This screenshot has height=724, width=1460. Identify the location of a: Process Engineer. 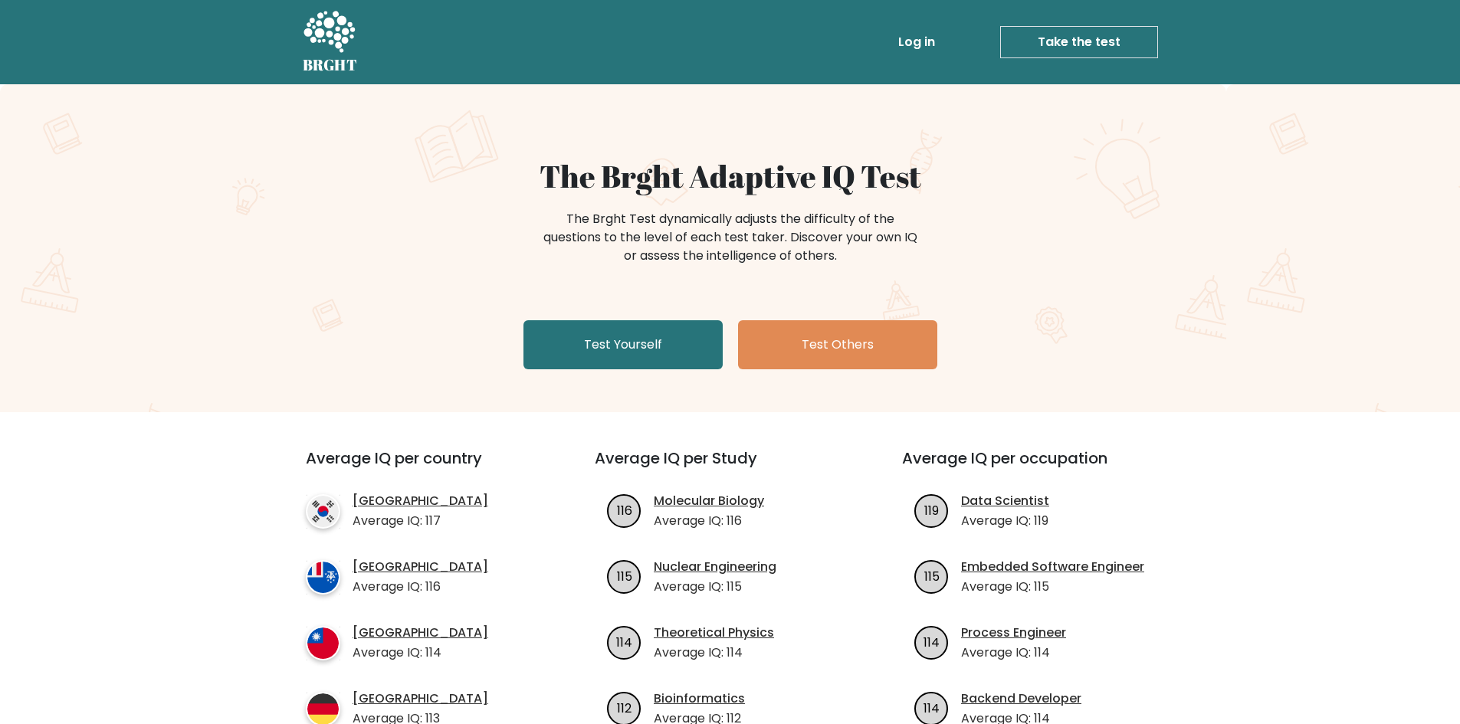
(1013, 633).